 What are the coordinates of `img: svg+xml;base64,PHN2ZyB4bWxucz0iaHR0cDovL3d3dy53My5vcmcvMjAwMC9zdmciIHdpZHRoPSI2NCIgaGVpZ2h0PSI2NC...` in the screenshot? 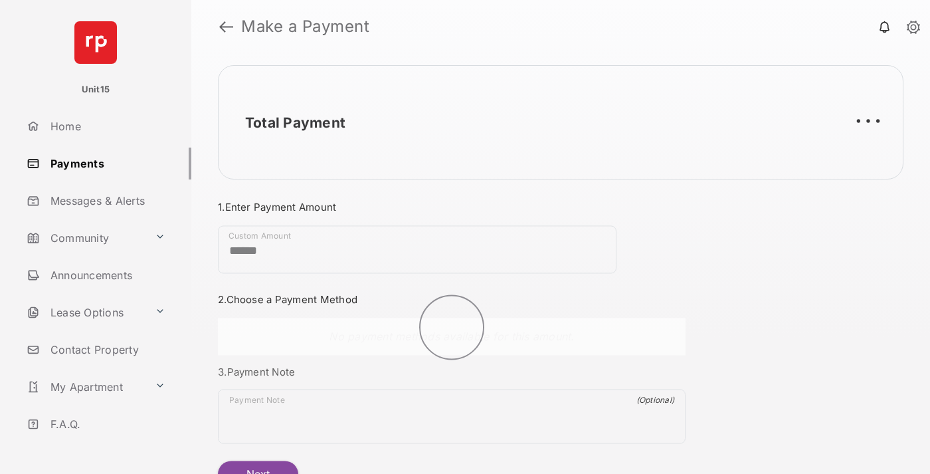 It's located at (96, 43).